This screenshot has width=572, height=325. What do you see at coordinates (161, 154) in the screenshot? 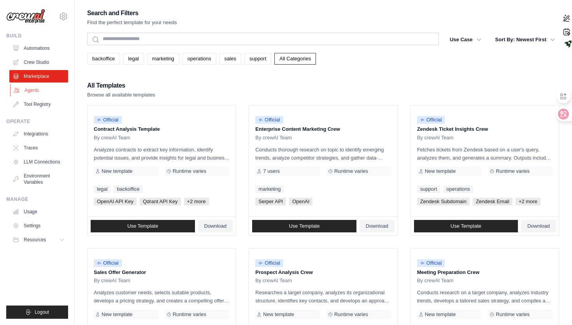
I see `p: Analyzes contracts to extract key information, identify potential issues, and provide insights fo...` at bounding box center [161, 154].